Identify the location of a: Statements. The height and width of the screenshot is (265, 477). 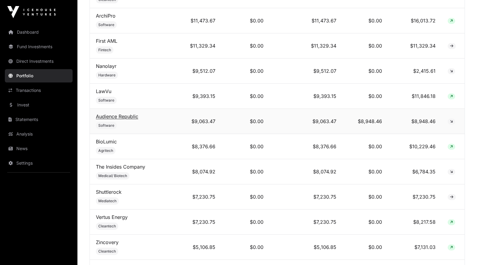
(39, 119).